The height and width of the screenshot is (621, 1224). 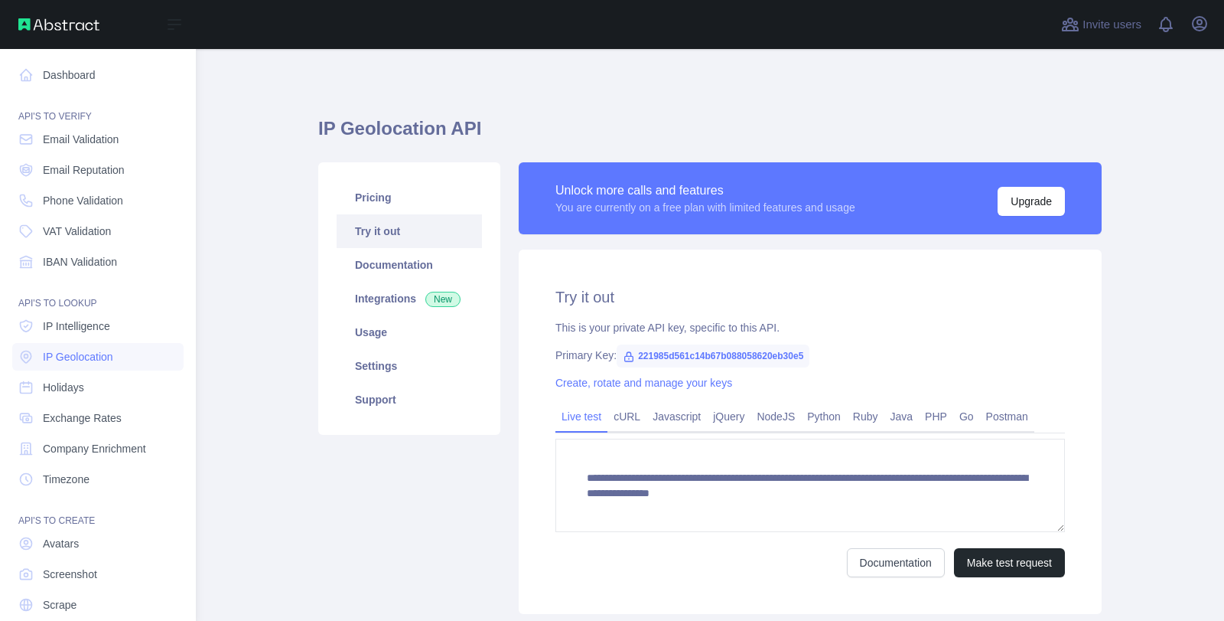 I want to click on a: Go, so click(x=966, y=416).